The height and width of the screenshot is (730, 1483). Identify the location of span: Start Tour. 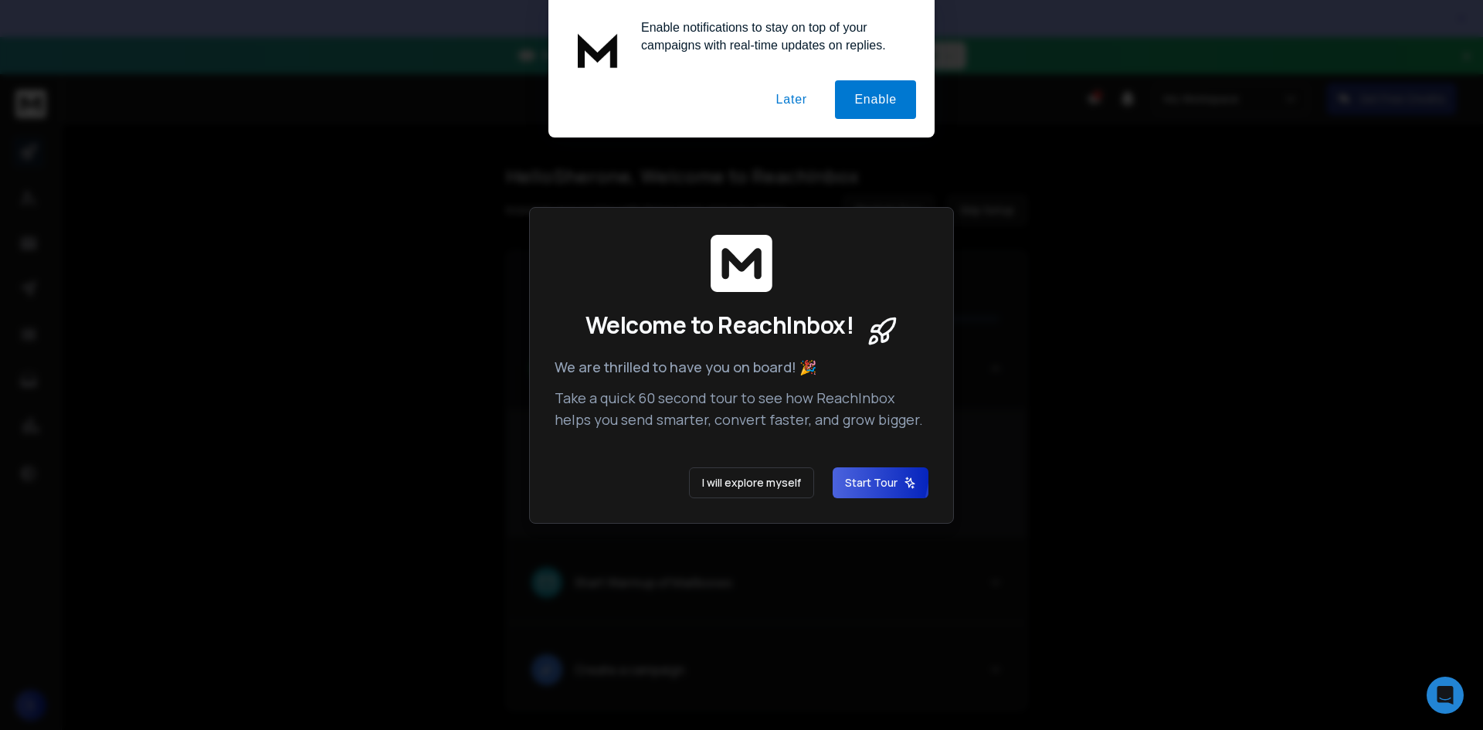
(881, 483).